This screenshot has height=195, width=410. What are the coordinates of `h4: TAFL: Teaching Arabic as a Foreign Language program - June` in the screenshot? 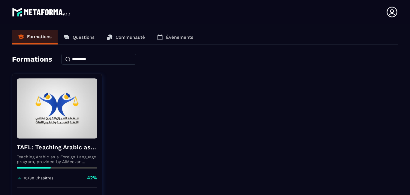 It's located at (57, 147).